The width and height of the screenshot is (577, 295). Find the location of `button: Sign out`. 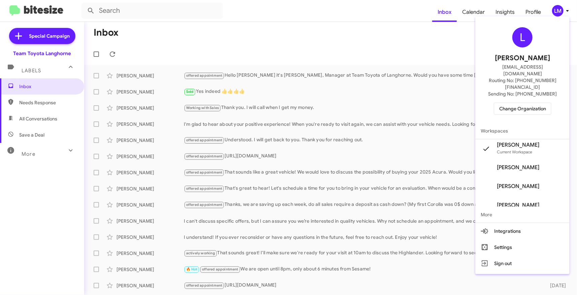

button: Sign out is located at coordinates (523, 264).